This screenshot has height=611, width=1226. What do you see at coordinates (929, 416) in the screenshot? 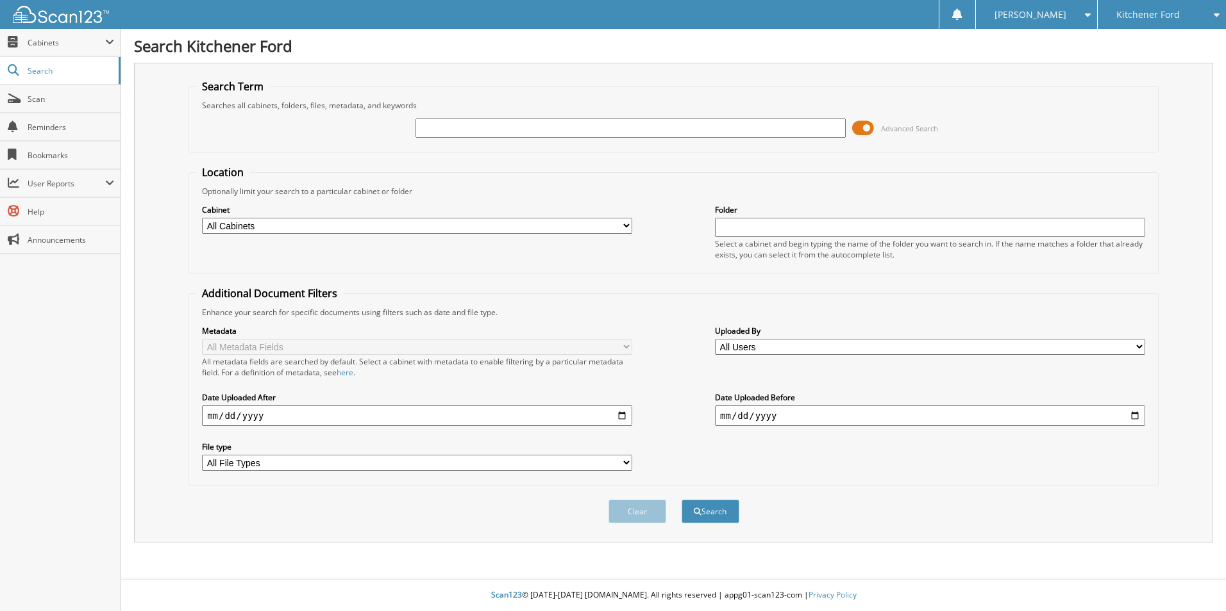
I see `input: end` at bounding box center [929, 416].